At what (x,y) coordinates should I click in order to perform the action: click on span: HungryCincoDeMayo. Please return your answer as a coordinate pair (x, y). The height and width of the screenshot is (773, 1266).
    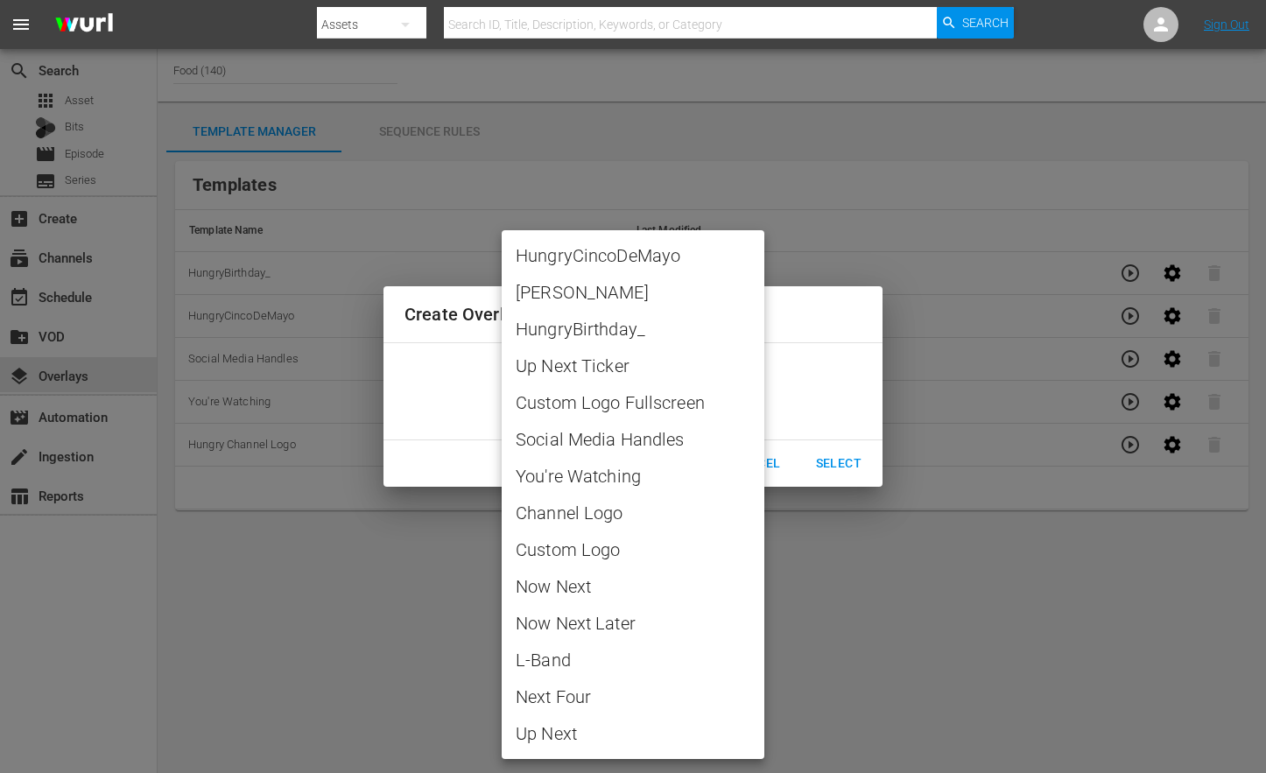
    Looking at the image, I should click on (633, 256).